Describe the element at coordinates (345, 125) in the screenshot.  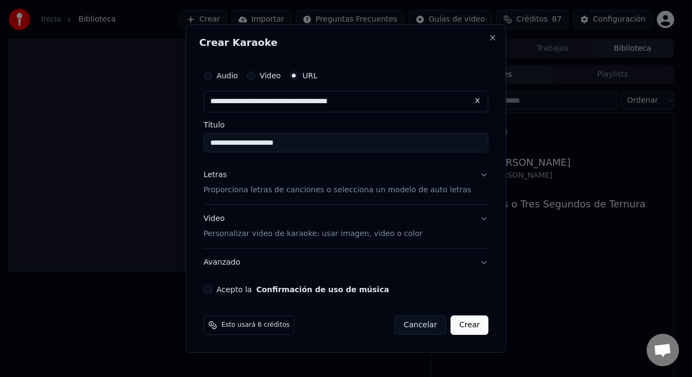
I see `label: Título` at that location.